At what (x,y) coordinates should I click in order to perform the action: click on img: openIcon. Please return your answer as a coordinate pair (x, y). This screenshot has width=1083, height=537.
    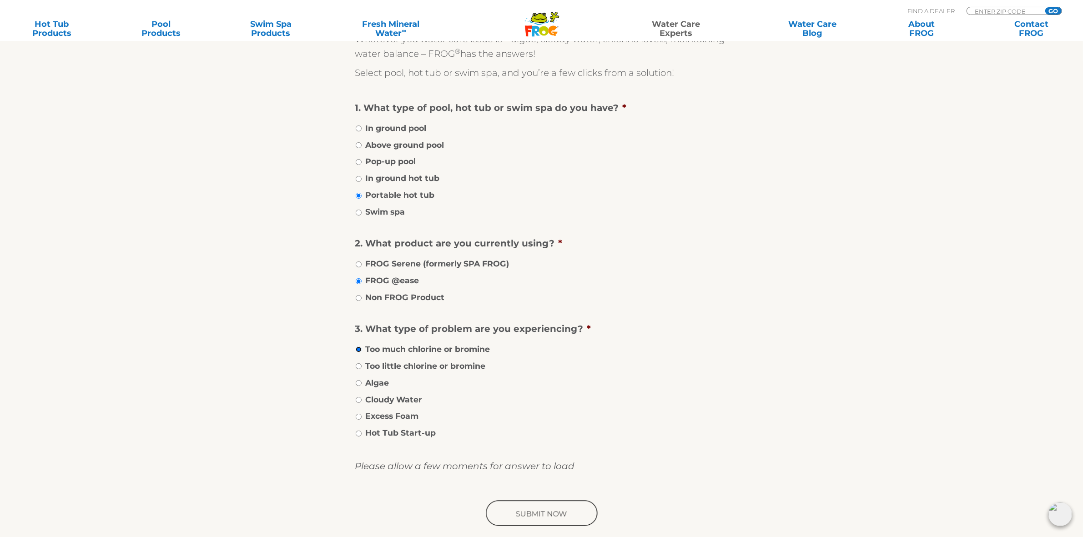
    Looking at the image, I should click on (1060, 515).